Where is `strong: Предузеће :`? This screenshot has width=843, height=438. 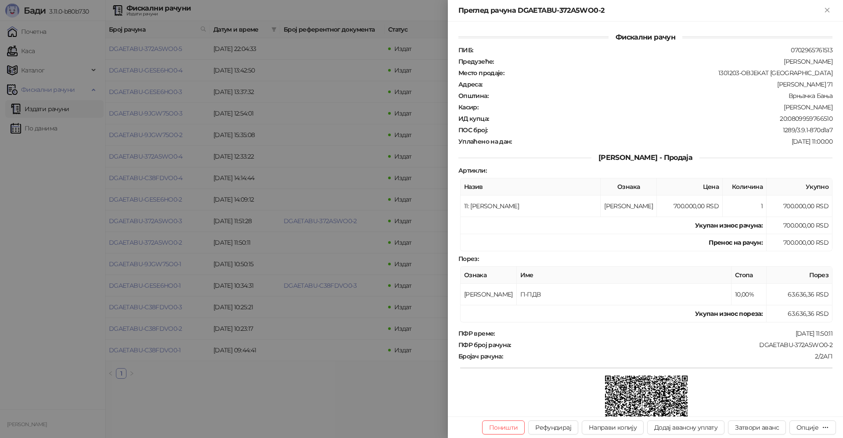 strong: Предузеће : is located at coordinates (476, 61).